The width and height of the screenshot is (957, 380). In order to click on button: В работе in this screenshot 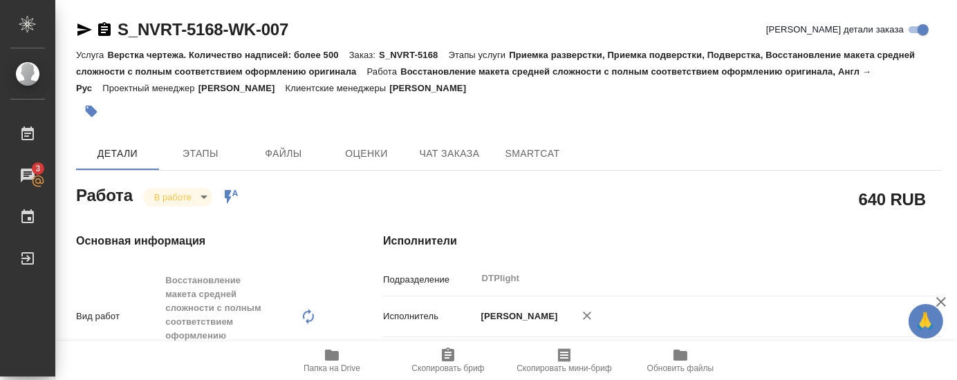, I will do `click(173, 197)`.